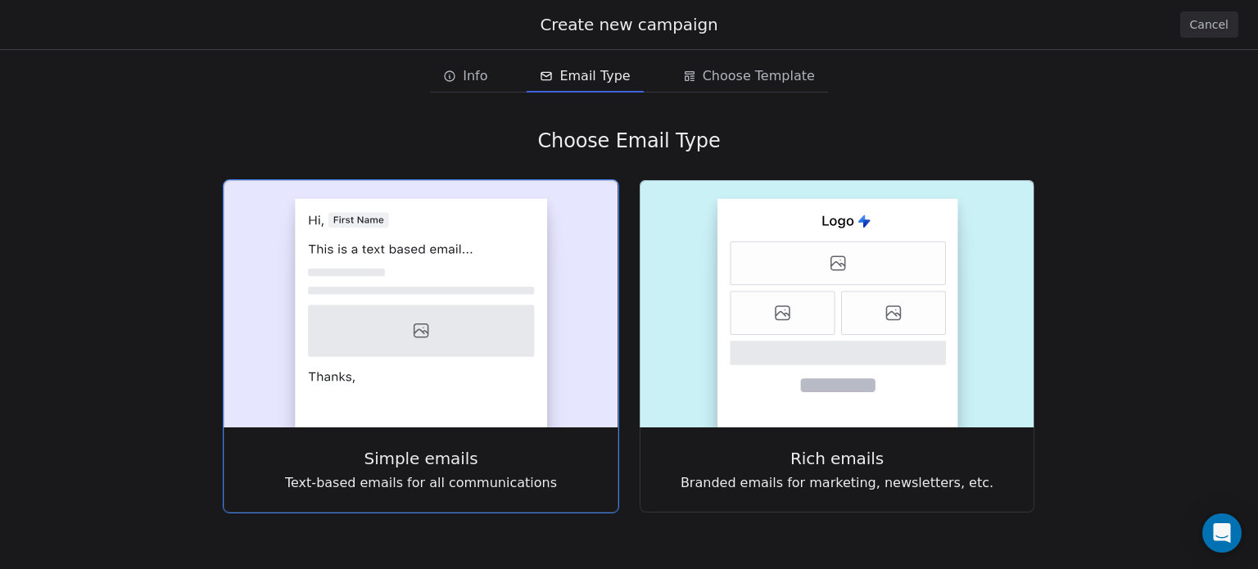 This screenshot has width=1258, height=569. I want to click on div: Choose Email Type, so click(629, 141).